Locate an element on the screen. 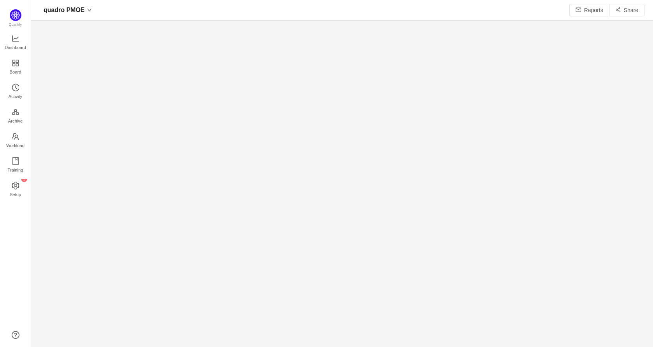 This screenshot has width=653, height=347. span: Board is located at coordinates (16, 72).